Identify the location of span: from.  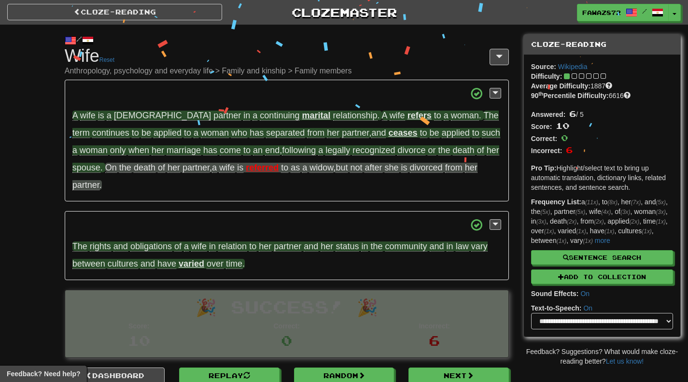
(454, 167).